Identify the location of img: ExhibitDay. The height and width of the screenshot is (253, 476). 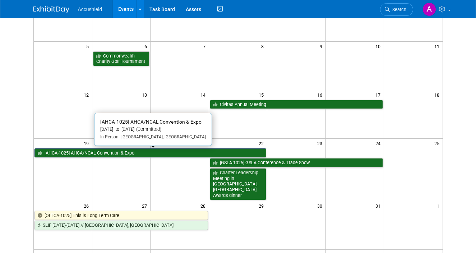
(51, 10).